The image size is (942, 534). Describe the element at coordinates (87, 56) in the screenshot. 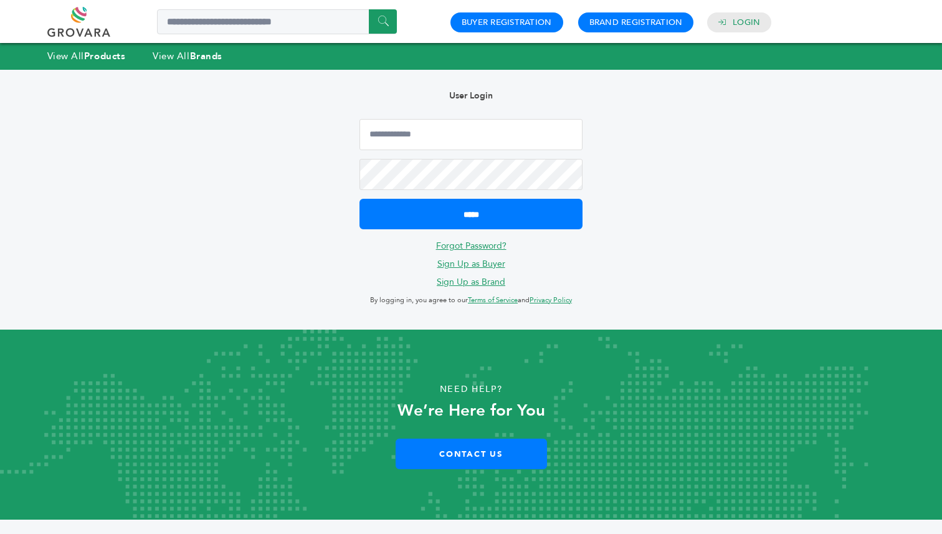

I see `a: View AllProducts` at that location.